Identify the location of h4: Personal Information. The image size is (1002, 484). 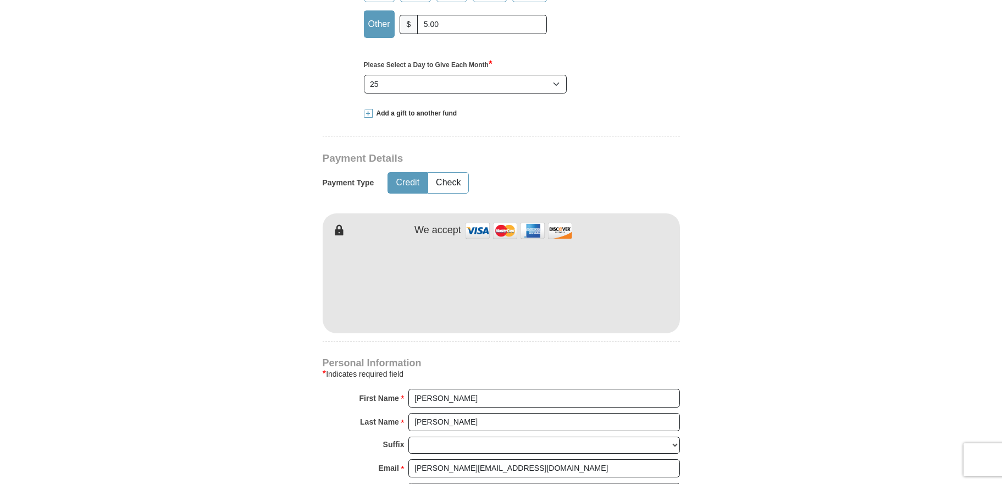
(501, 363).